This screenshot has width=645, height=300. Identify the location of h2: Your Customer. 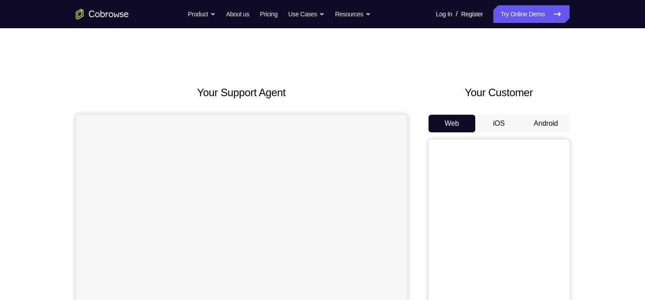
(499, 93).